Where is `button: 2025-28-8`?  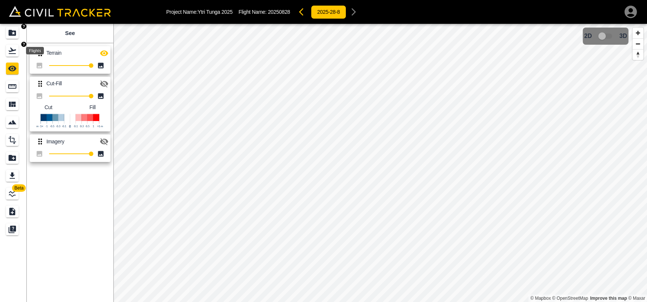
button: 2025-28-8 is located at coordinates (328, 12).